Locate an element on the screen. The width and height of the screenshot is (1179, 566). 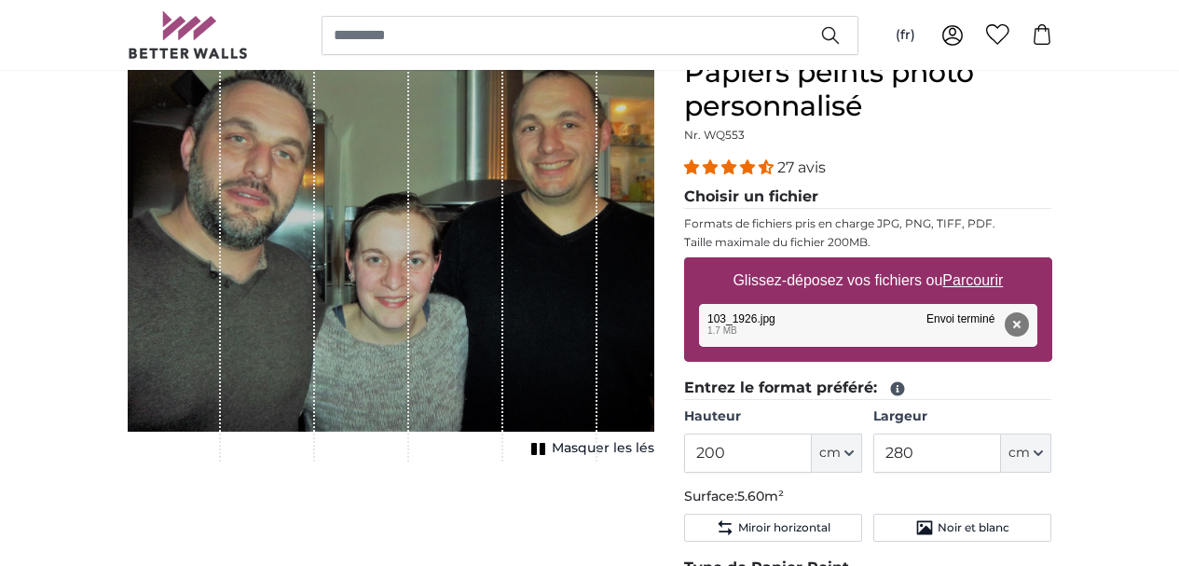
button: (fr) is located at coordinates (905, 35).